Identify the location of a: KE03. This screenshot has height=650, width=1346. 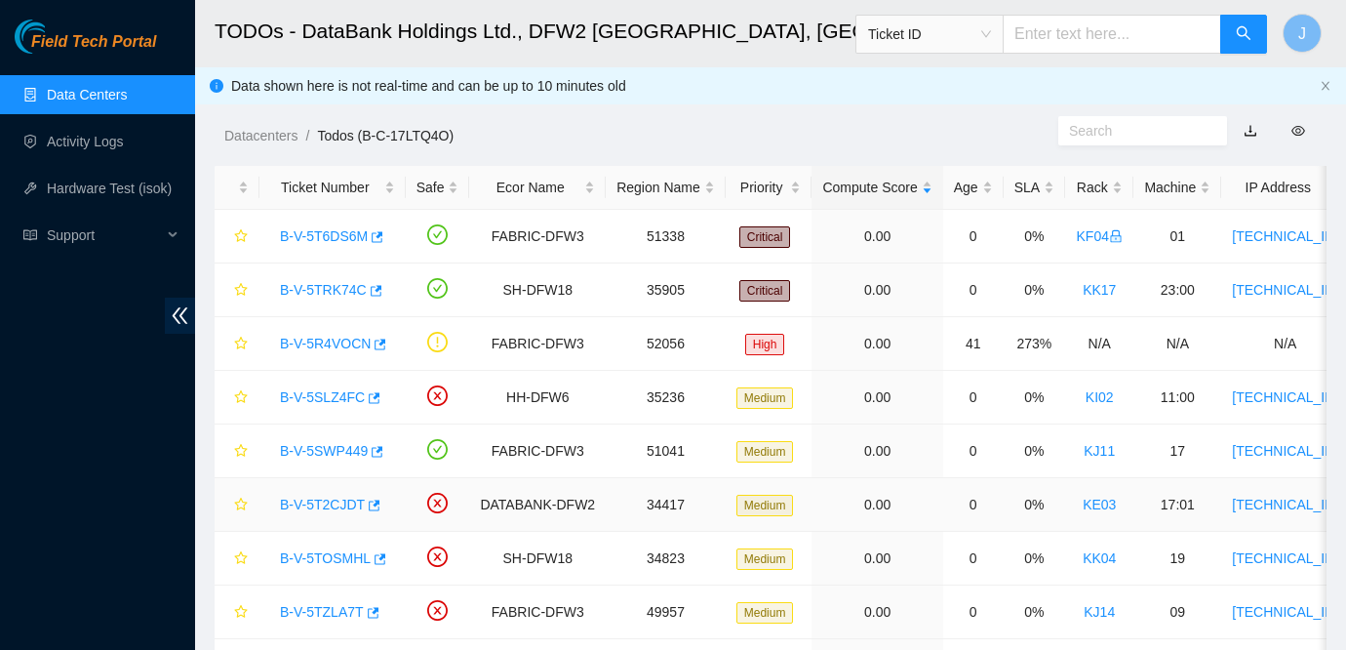
(1099, 504).